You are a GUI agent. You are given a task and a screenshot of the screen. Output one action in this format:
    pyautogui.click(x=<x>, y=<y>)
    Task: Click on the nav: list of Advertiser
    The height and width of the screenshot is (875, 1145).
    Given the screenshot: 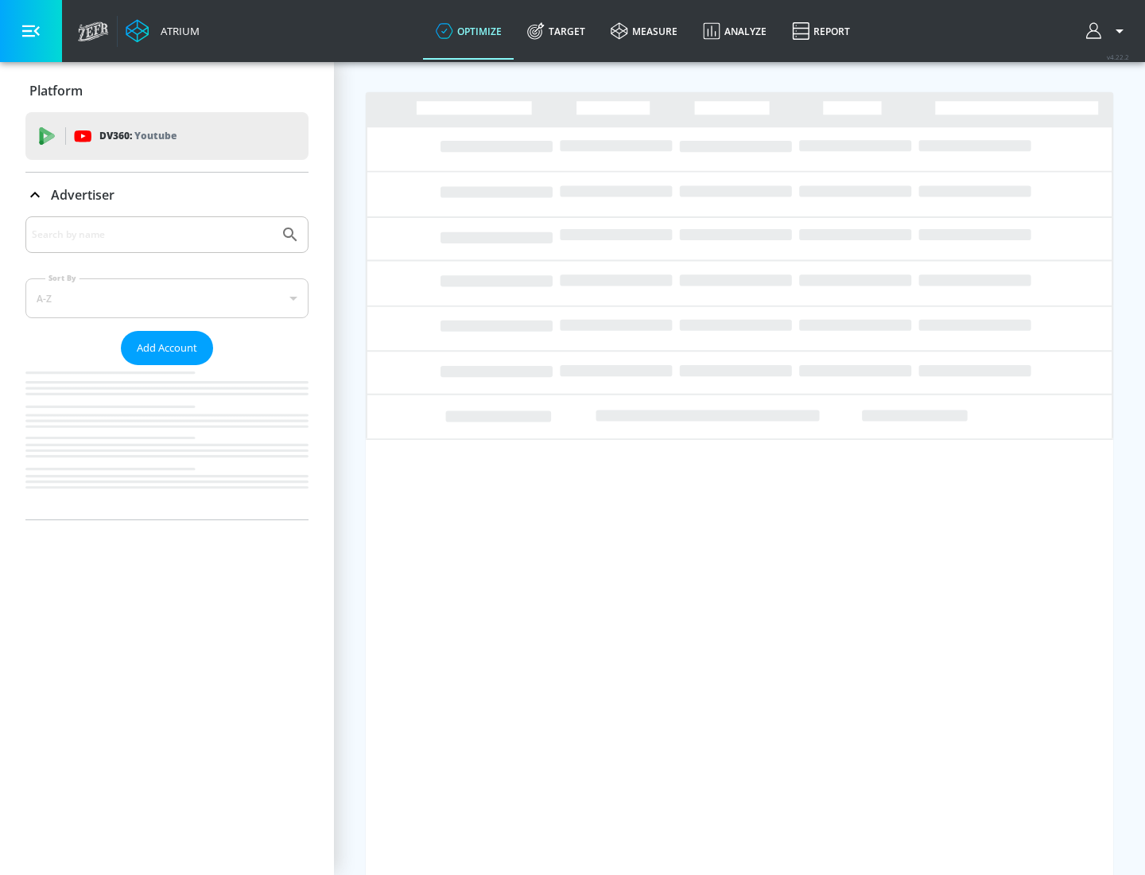 What is the action you would take?
    pyautogui.click(x=167, y=442)
    